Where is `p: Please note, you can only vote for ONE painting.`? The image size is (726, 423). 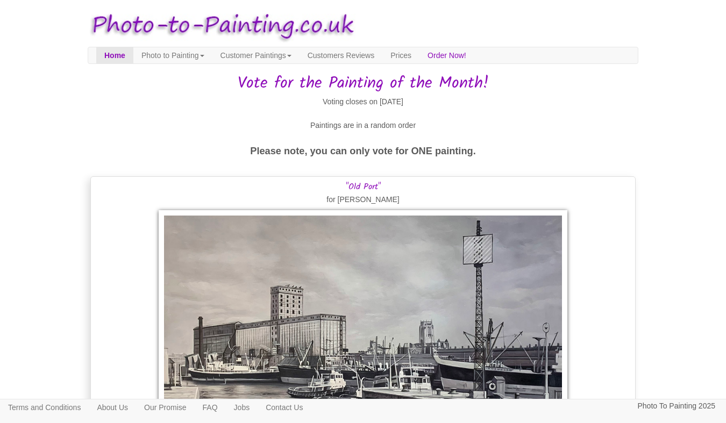 p: Please note, you can only vote for ONE painting. is located at coordinates (363, 152).